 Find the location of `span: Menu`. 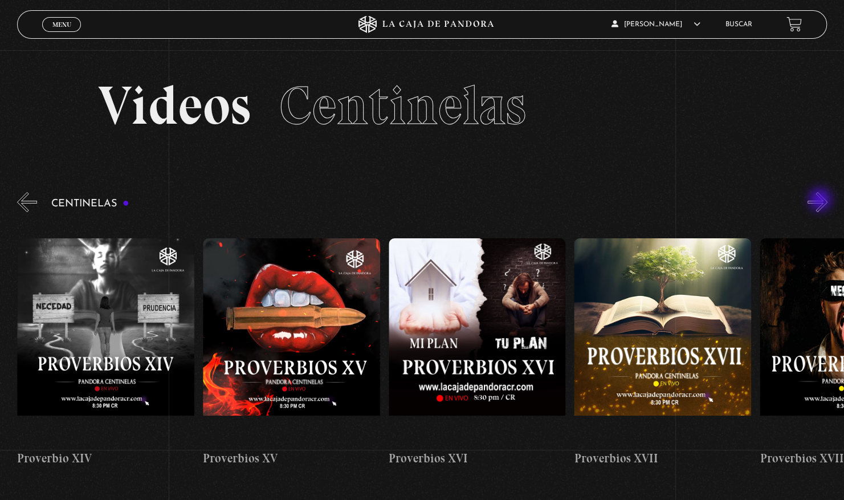

span: Menu is located at coordinates (62, 24).